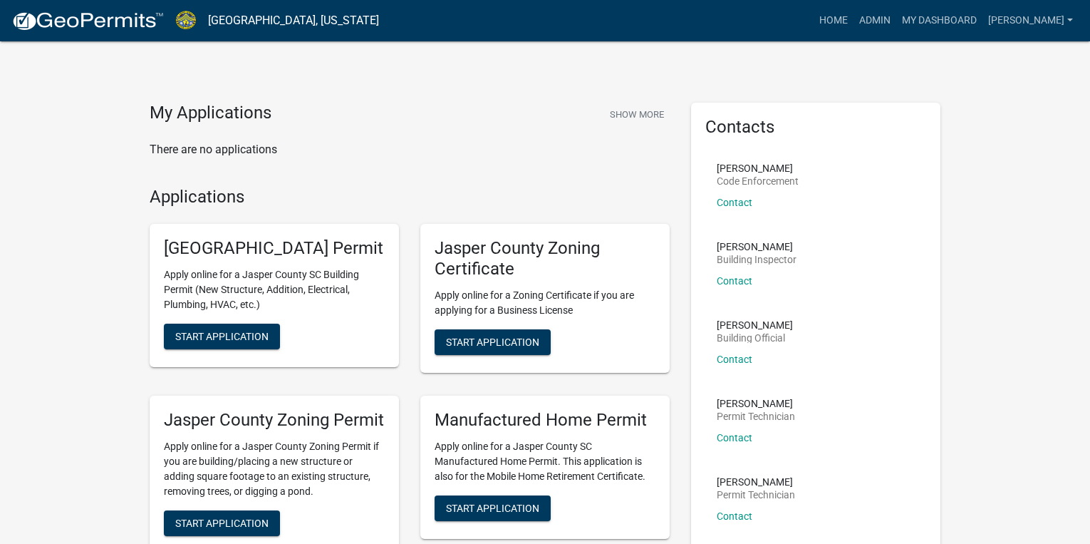  Describe the element at coordinates (545, 420) in the screenshot. I see `h5: Manufactured Home Permit` at that location.